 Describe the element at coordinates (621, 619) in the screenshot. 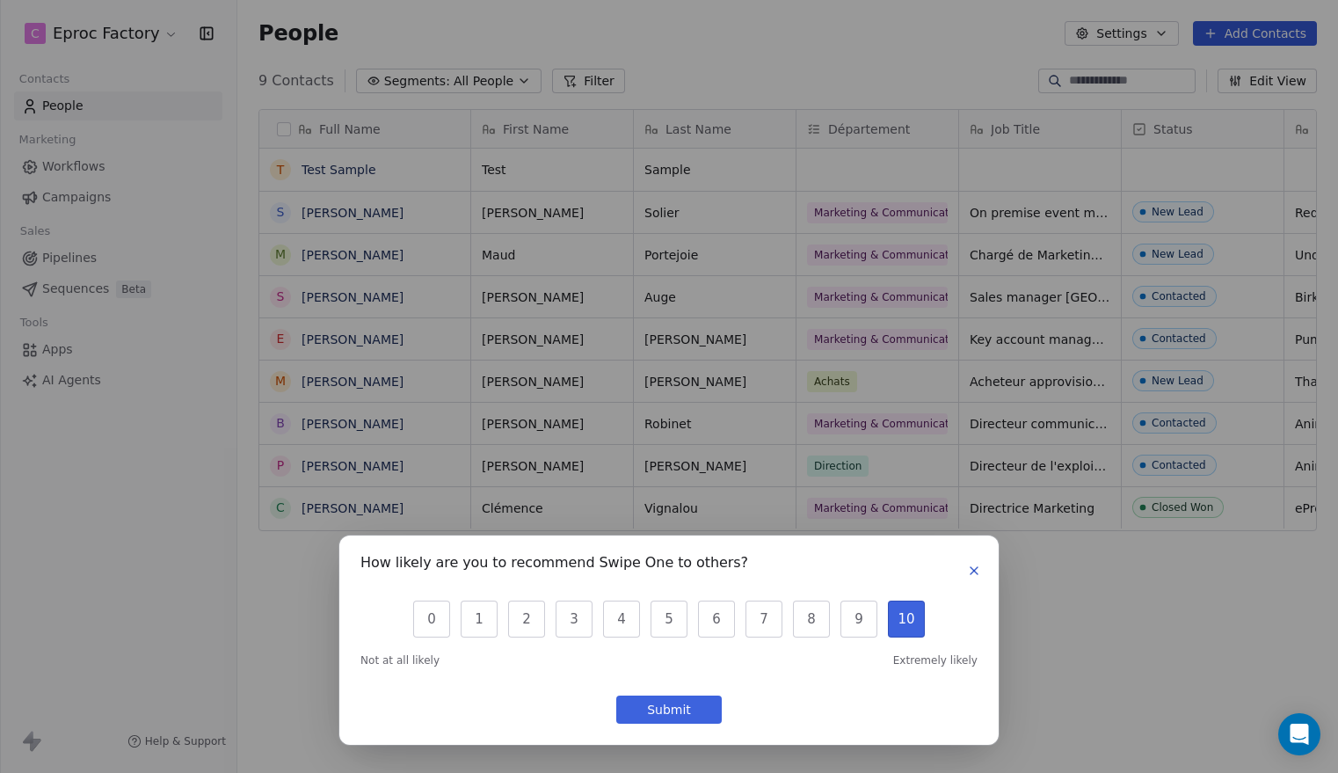

I see `button: 4` at that location.